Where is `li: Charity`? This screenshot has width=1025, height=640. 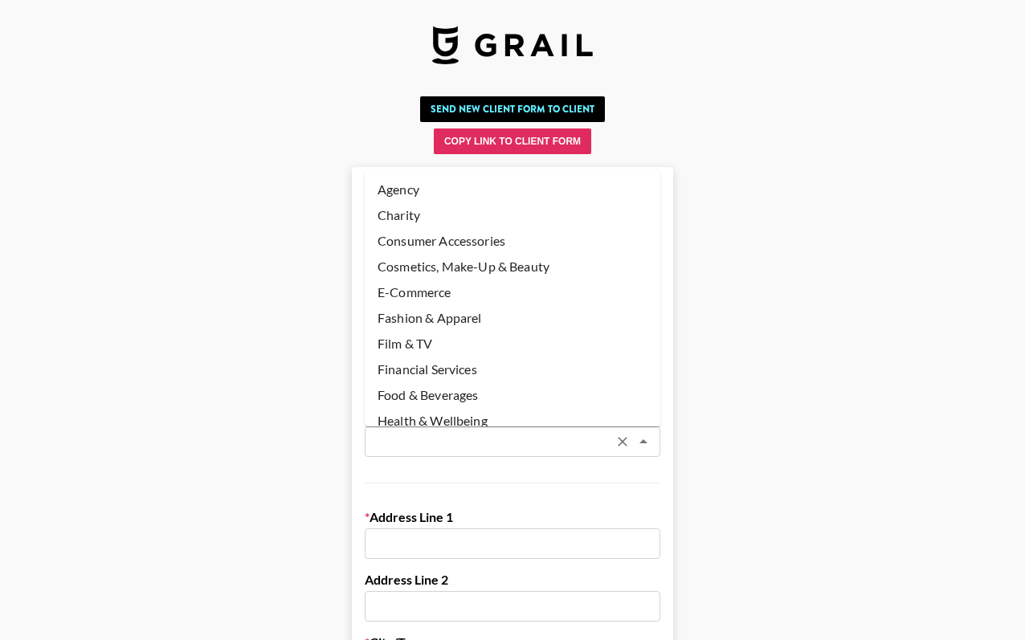
li: Charity is located at coordinates (513, 215).